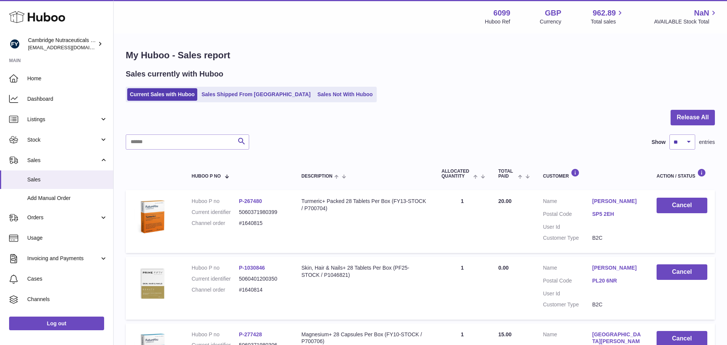  I want to click on a: P-267480, so click(250, 201).